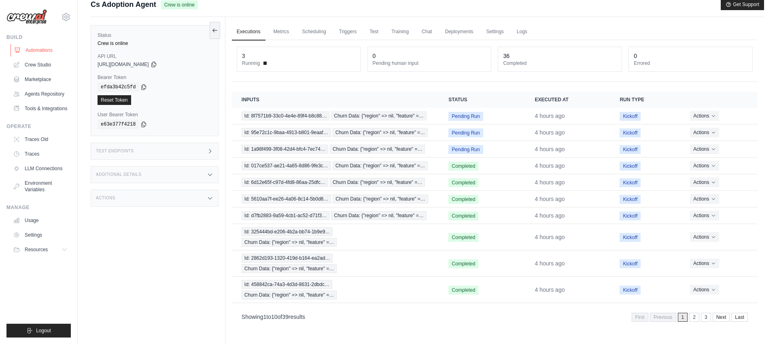 The height and width of the screenshot is (344, 777). Describe the element at coordinates (40, 220) in the screenshot. I see `a: Usage` at that location.